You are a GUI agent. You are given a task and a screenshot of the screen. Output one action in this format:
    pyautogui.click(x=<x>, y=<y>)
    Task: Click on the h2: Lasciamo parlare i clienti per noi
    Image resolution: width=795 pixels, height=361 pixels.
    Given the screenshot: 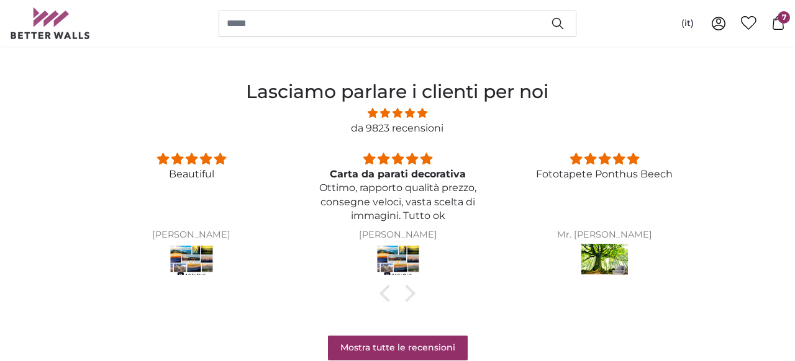 What is the action you would take?
    pyautogui.click(x=397, y=91)
    